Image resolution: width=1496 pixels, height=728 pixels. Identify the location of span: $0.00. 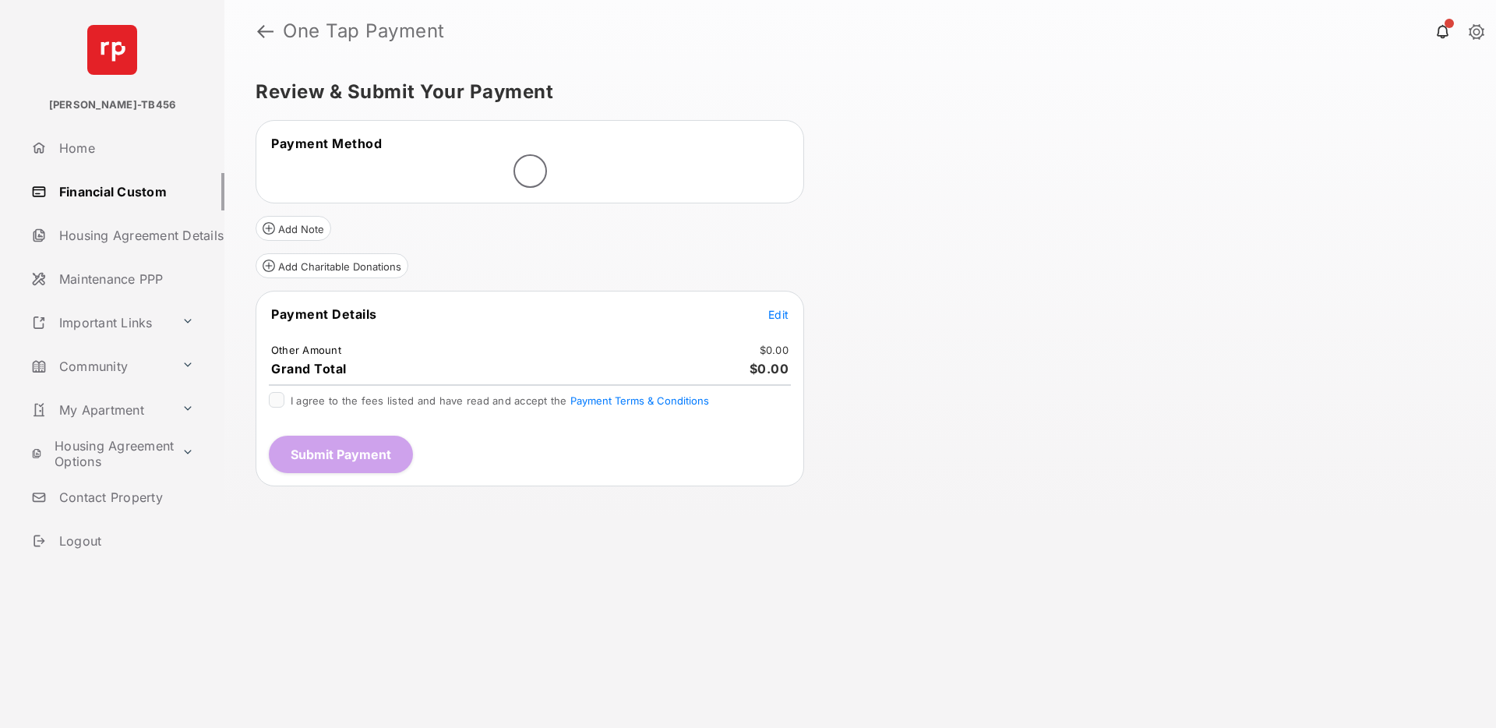
(769, 369).